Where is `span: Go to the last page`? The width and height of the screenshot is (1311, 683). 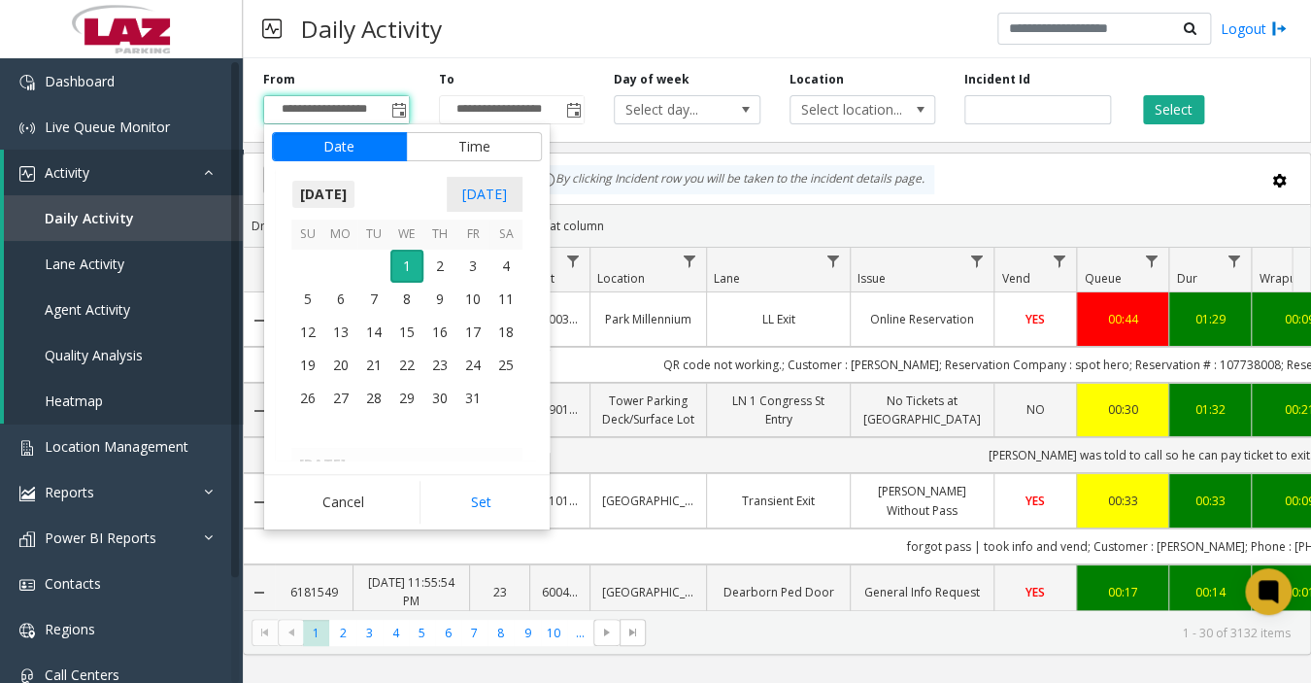
span: Go to the last page is located at coordinates (633, 632).